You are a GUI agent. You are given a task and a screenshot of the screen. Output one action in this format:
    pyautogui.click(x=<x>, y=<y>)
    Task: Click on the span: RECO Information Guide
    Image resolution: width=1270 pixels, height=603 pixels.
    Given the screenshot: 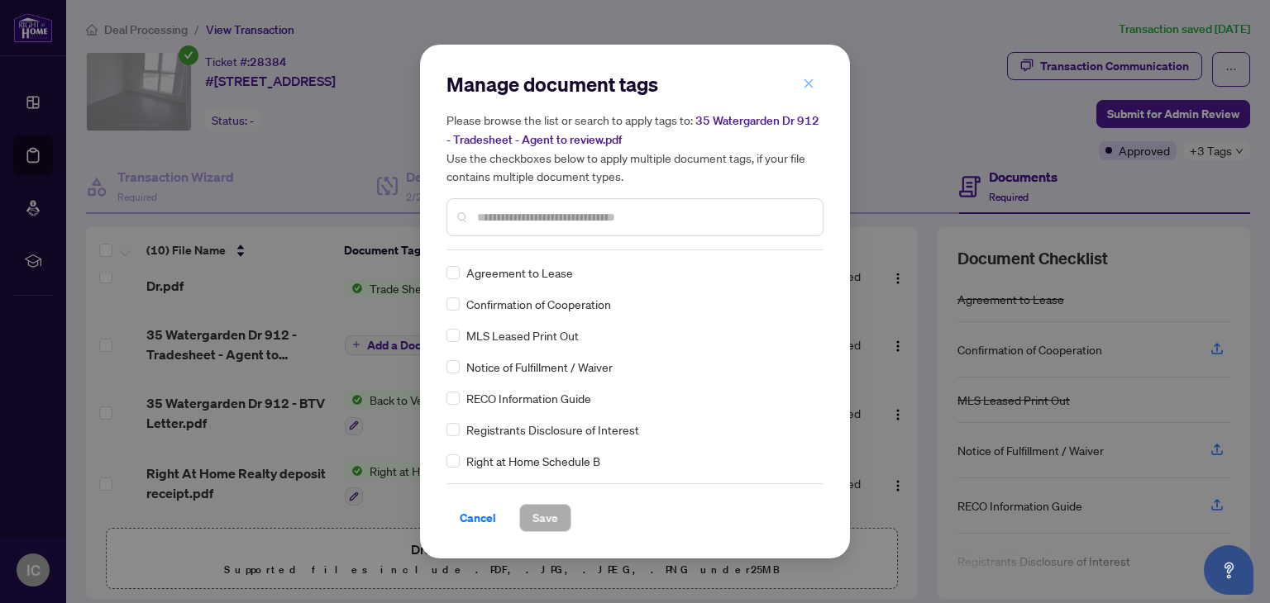 What is the action you would take?
    pyautogui.click(x=528, y=398)
    